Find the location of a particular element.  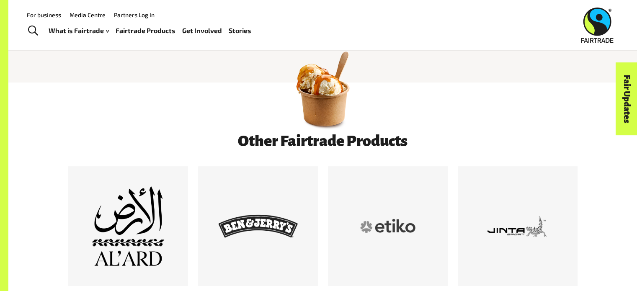

img: Fairtrade Australia New Zealand logo is located at coordinates (597, 25).